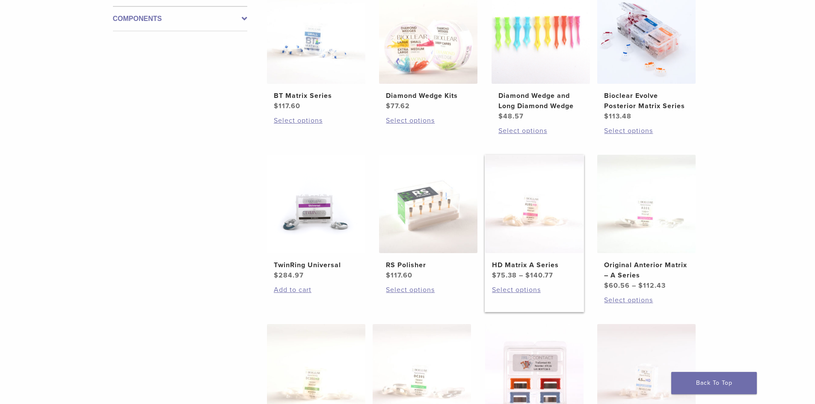  I want to click on a: Select options for “RS Polisher”, so click(428, 290).